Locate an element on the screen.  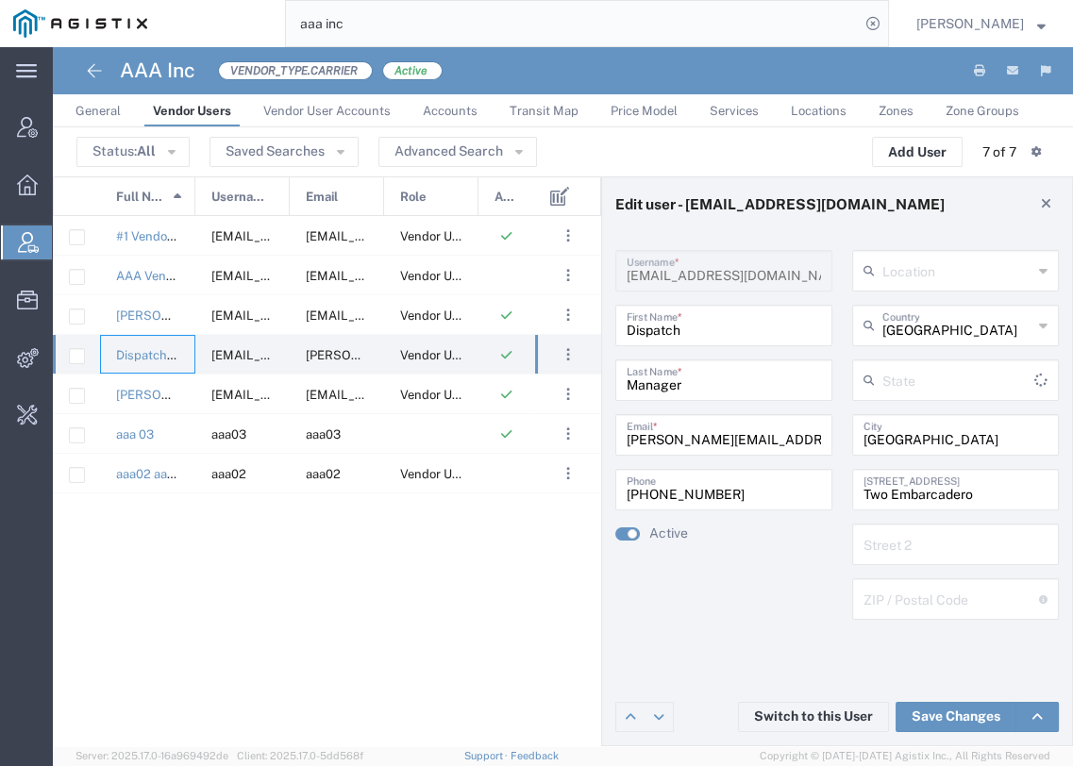
span: roman.kononenko@erbis.com is located at coordinates (412, 394).